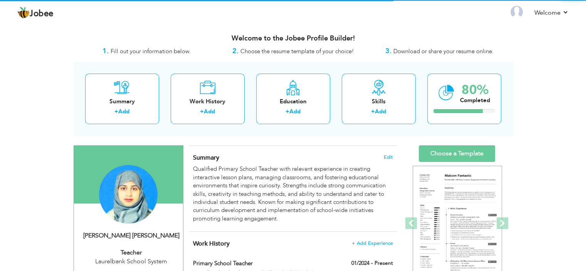 Image resolution: width=586 pixels, height=271 pixels. What do you see at coordinates (258, 263) in the screenshot?
I see `label: Primary School Teacher` at bounding box center [258, 263].